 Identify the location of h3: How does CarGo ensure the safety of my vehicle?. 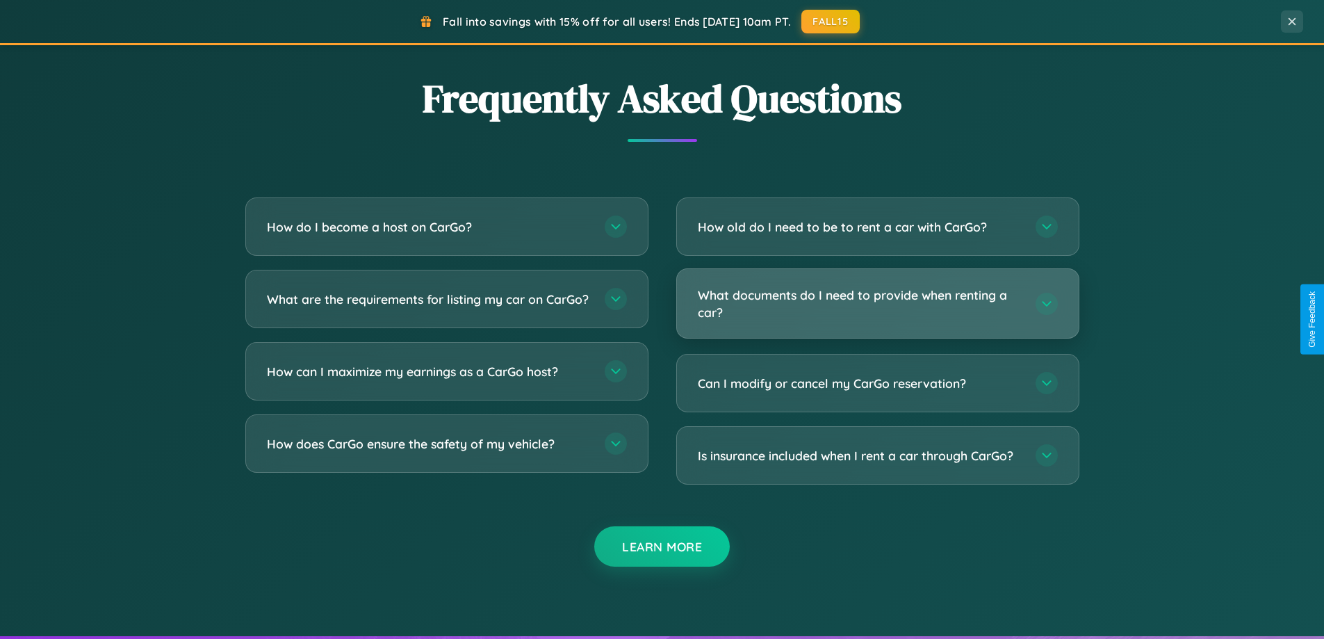
(429, 443).